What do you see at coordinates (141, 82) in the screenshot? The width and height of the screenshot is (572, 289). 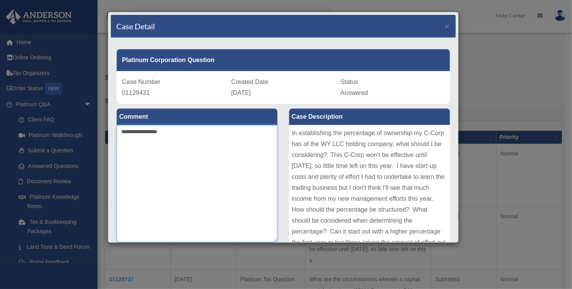 I see `span: Case Number` at bounding box center [141, 82].